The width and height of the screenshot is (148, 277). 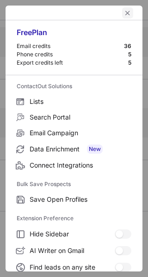 I want to click on div: 36, so click(x=128, y=46).